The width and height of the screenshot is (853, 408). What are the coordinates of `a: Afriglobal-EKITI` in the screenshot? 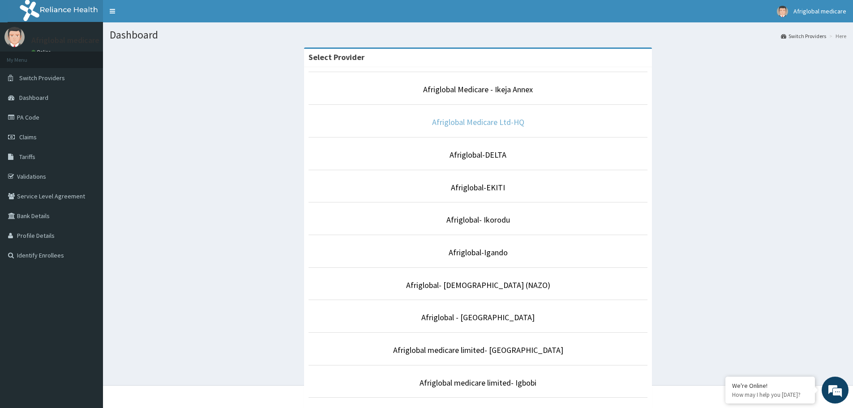 It's located at (478, 187).